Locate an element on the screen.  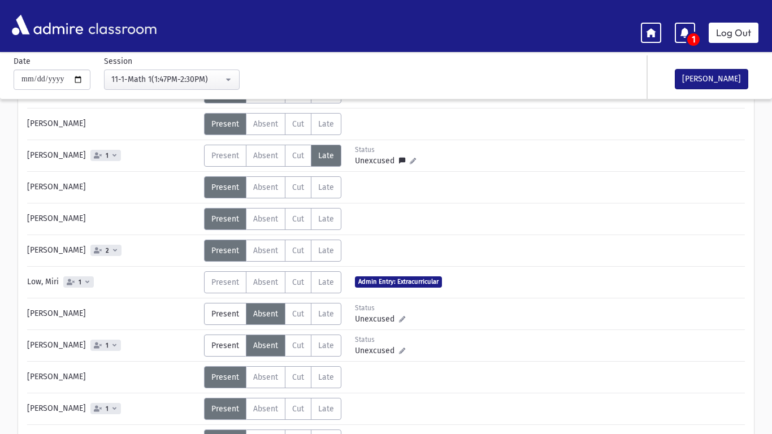
span: 2 is located at coordinates (107, 250).